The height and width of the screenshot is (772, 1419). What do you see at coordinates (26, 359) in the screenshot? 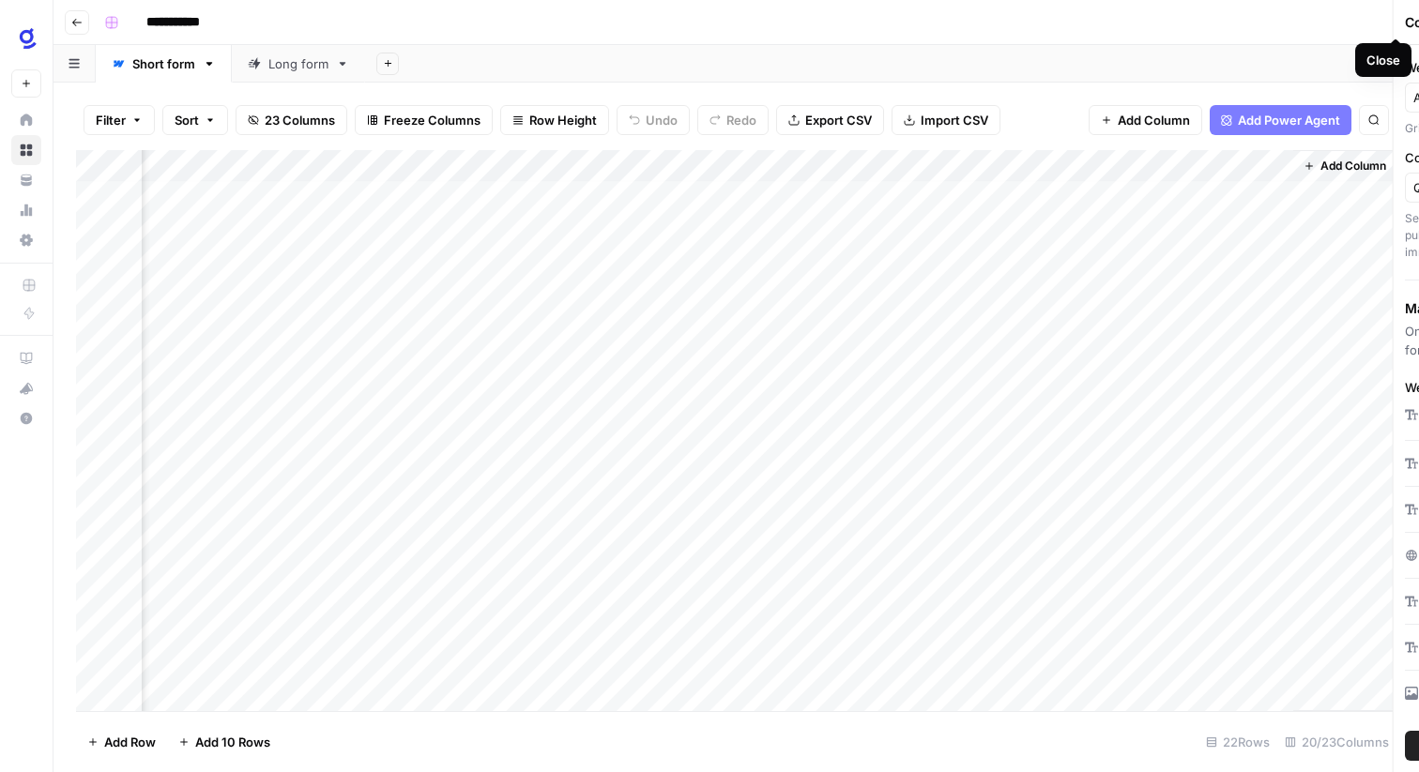
I see `a: AirOps Academy` at bounding box center [26, 359].